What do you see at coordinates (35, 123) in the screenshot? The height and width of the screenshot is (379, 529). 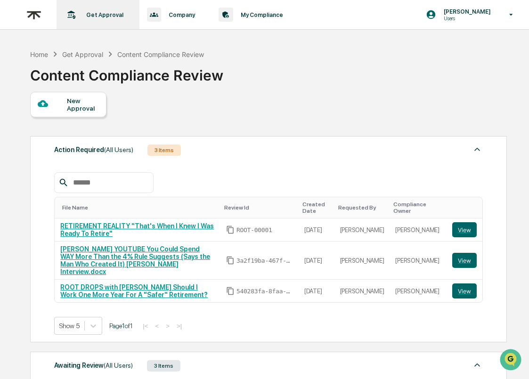 I see `a: 🖐️Preclearance` at bounding box center [35, 123].